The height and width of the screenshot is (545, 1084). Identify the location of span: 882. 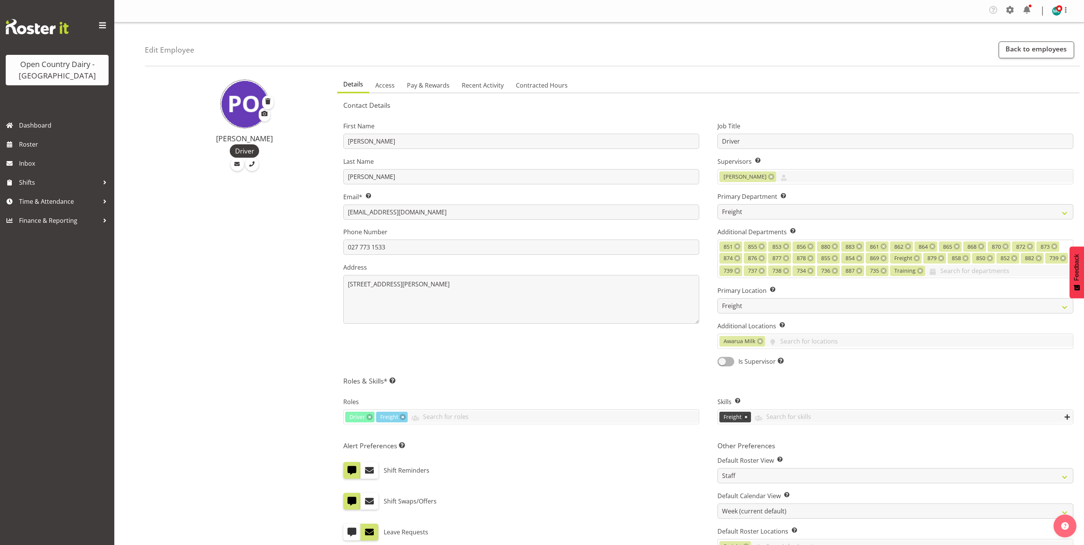
(1029, 258).